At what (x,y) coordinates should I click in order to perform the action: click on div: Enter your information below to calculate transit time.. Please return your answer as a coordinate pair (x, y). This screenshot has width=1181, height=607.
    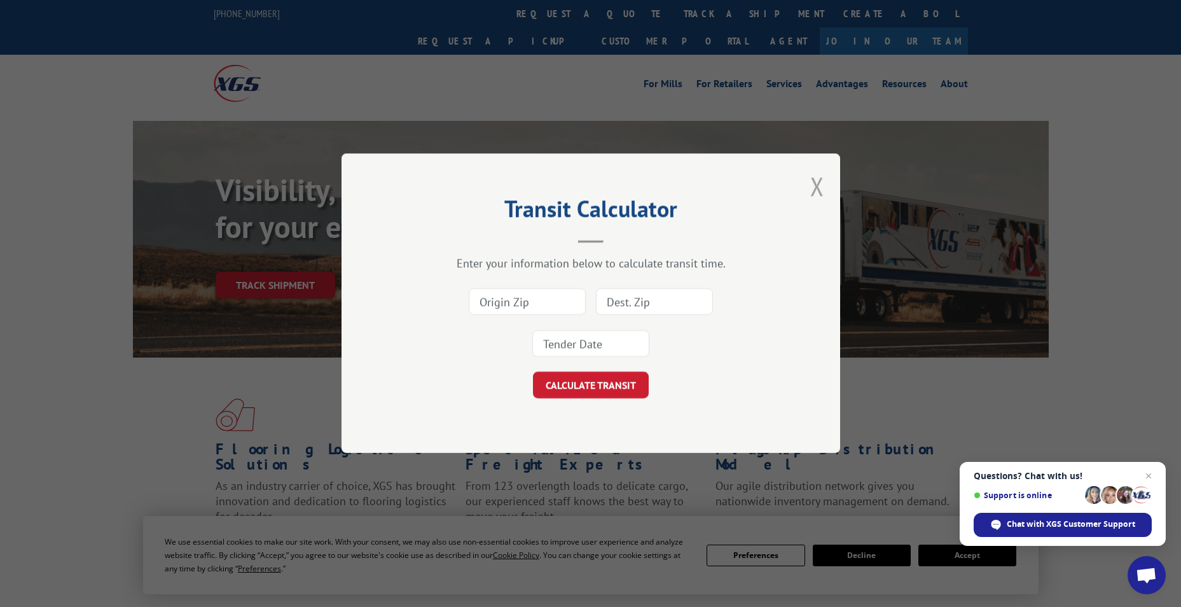
    Looking at the image, I should click on (591, 263).